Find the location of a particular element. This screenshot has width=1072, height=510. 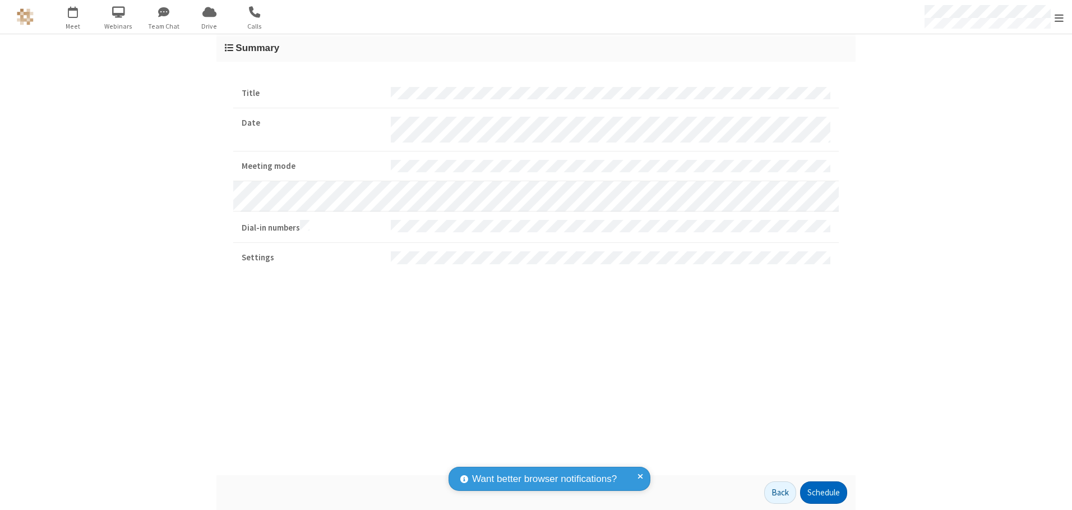

span: Drive is located at coordinates (209, 26).